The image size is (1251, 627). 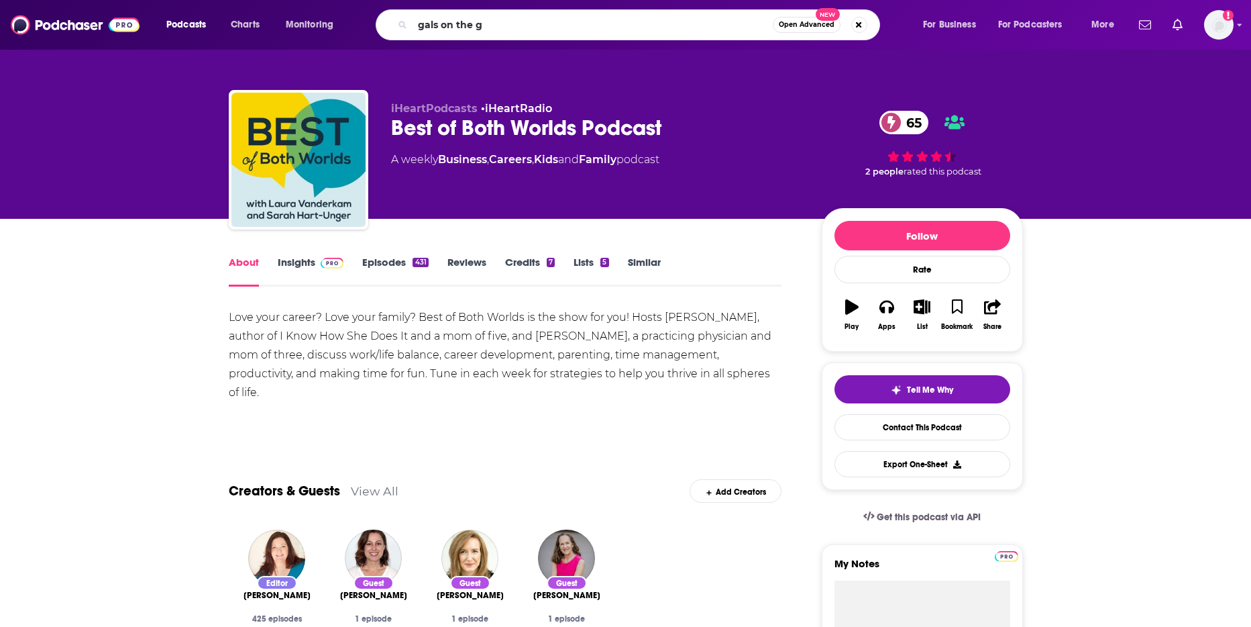 What do you see at coordinates (598, 159) in the screenshot?
I see `a: Family` at bounding box center [598, 159].